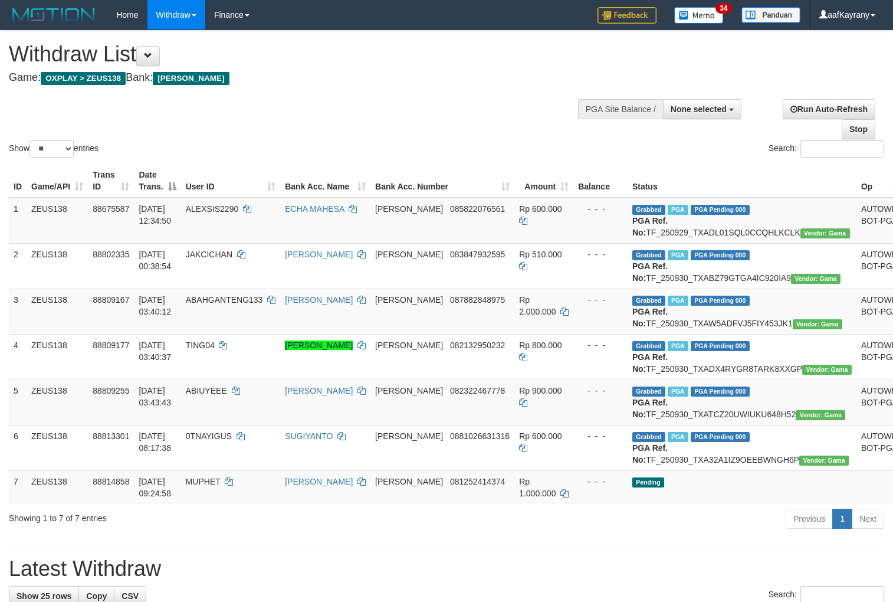 This screenshot has width=893, height=602. I want to click on span: Rp 2.000.000, so click(538, 306).